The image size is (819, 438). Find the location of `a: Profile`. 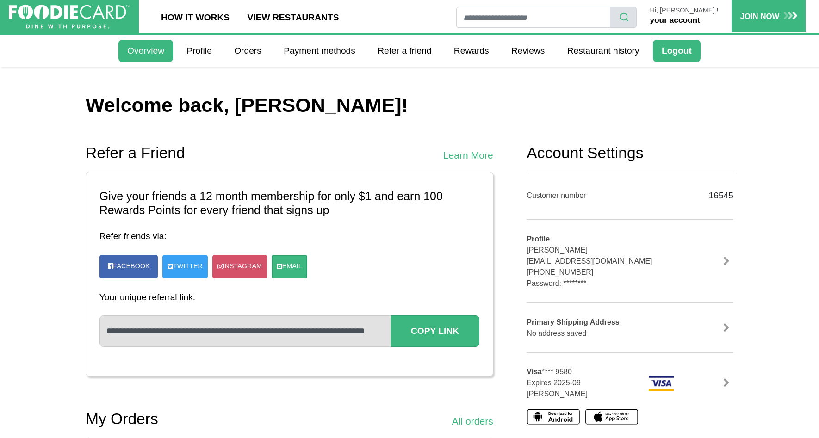

a: Profile is located at coordinates (199, 51).